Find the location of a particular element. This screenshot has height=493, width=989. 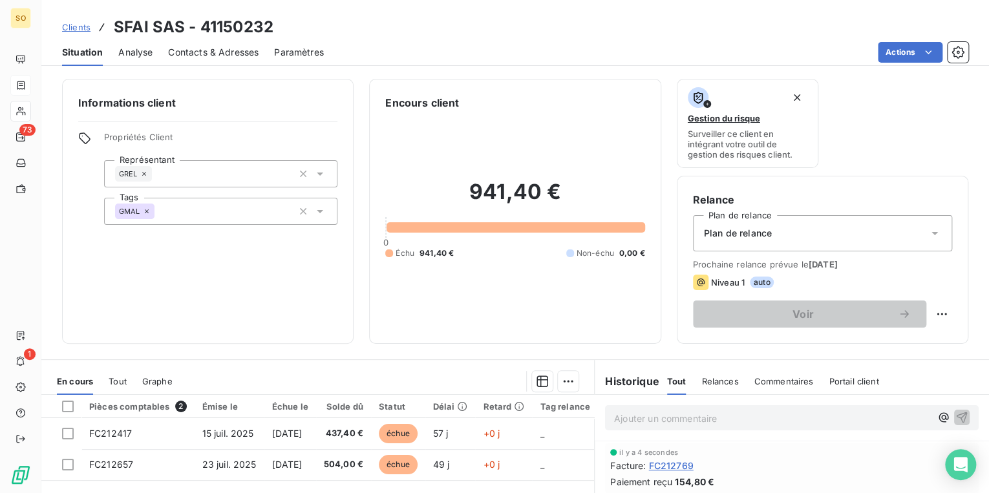

span: GREL is located at coordinates (128, 174).